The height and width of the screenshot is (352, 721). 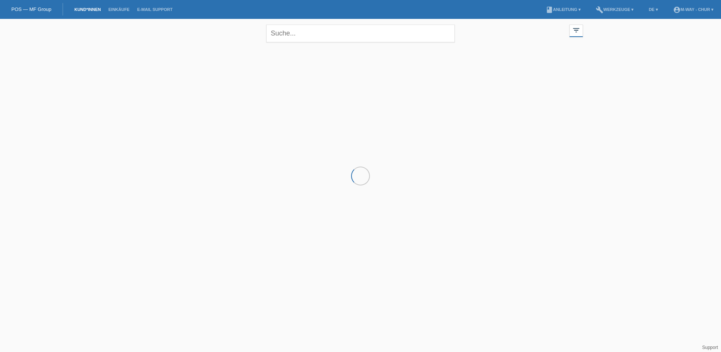 What do you see at coordinates (155, 9) in the screenshot?
I see `a: E-Mail Support` at bounding box center [155, 9].